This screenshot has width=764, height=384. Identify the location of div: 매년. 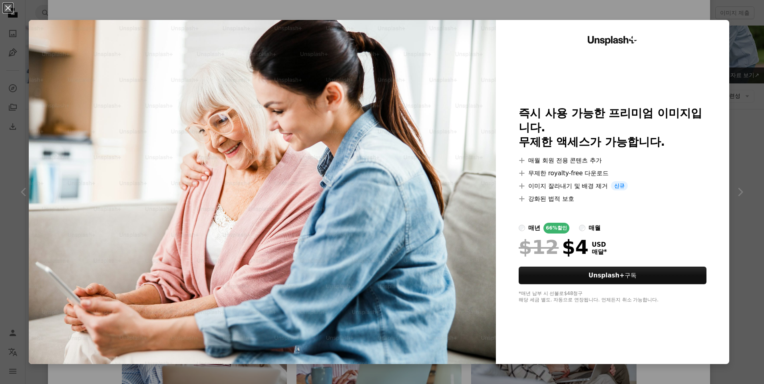
(534, 228).